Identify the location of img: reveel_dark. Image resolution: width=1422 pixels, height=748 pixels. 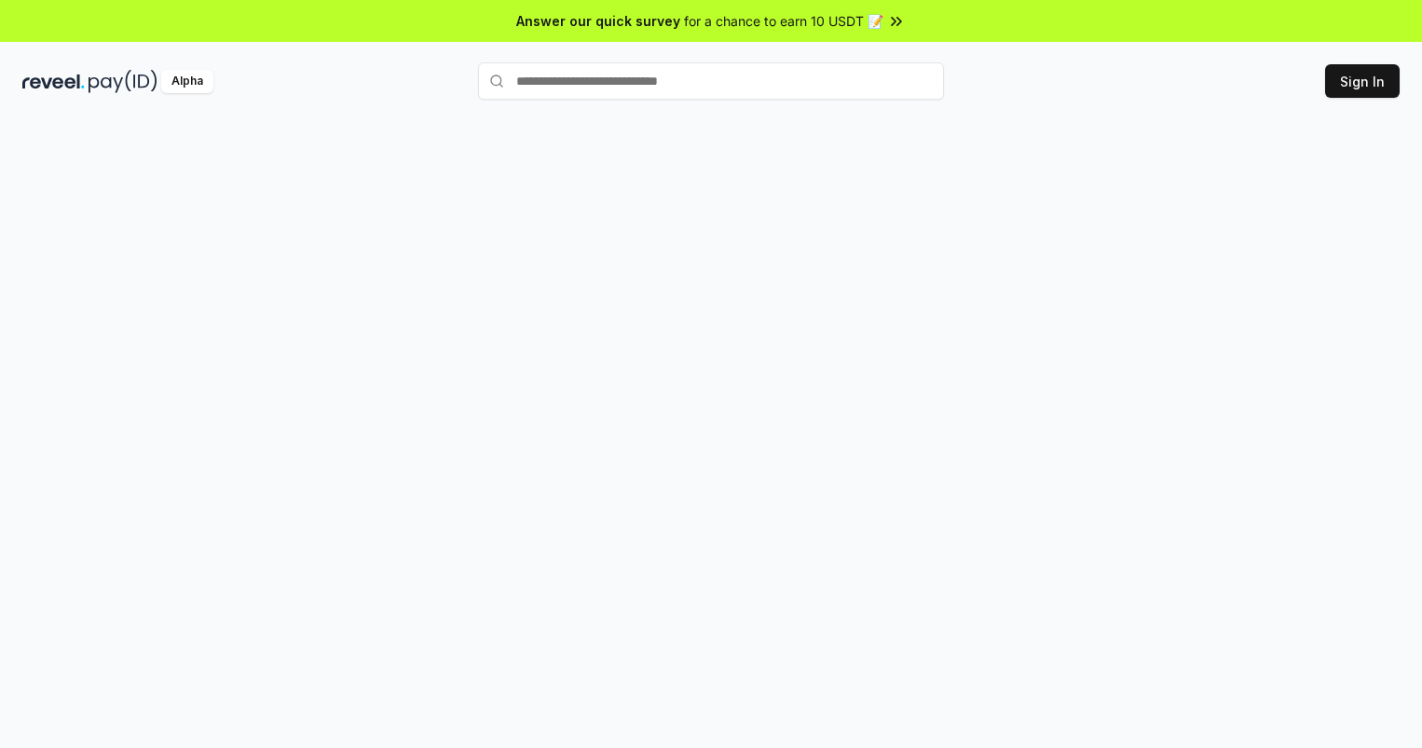
(53, 81).